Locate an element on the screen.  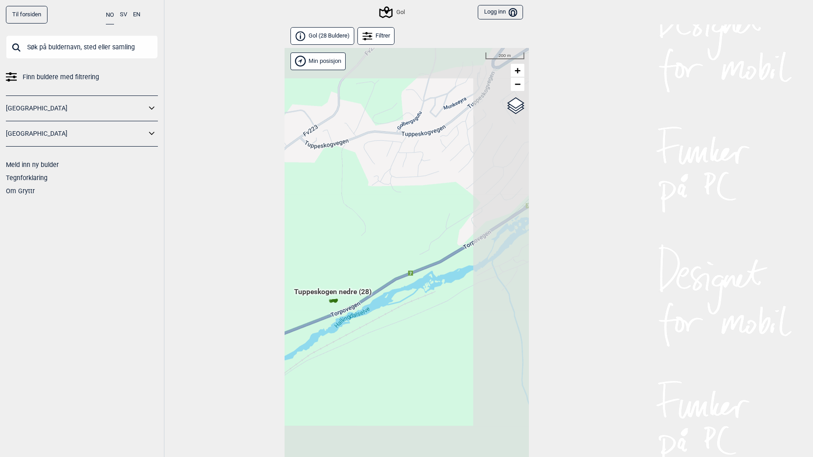
div: Tuppeskogen nedre (28) is located at coordinates (333, 301).